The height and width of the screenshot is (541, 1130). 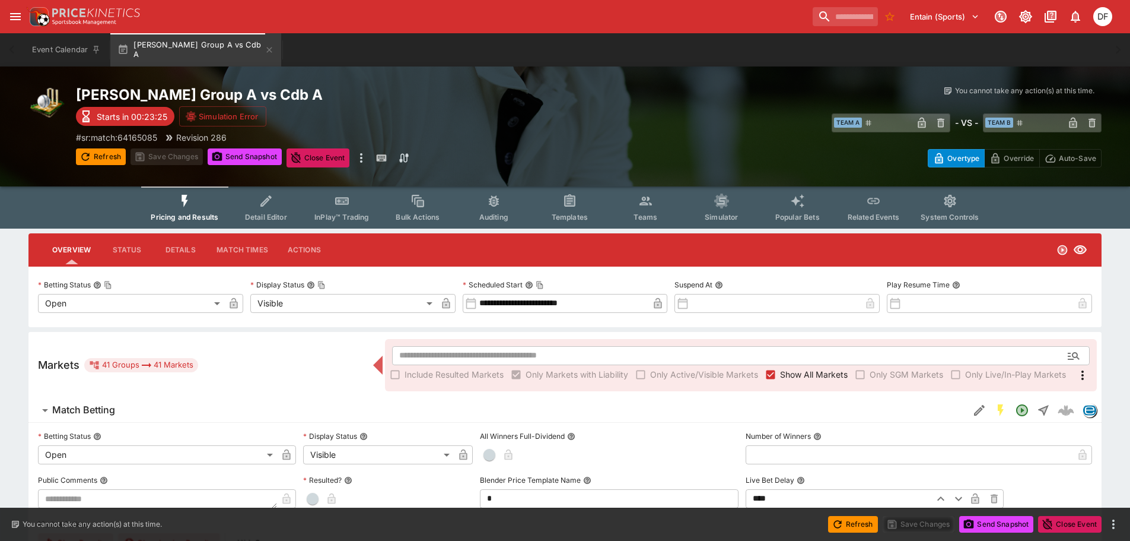 What do you see at coordinates (64, 284) in the screenshot?
I see `p: Betting Status` at bounding box center [64, 284].